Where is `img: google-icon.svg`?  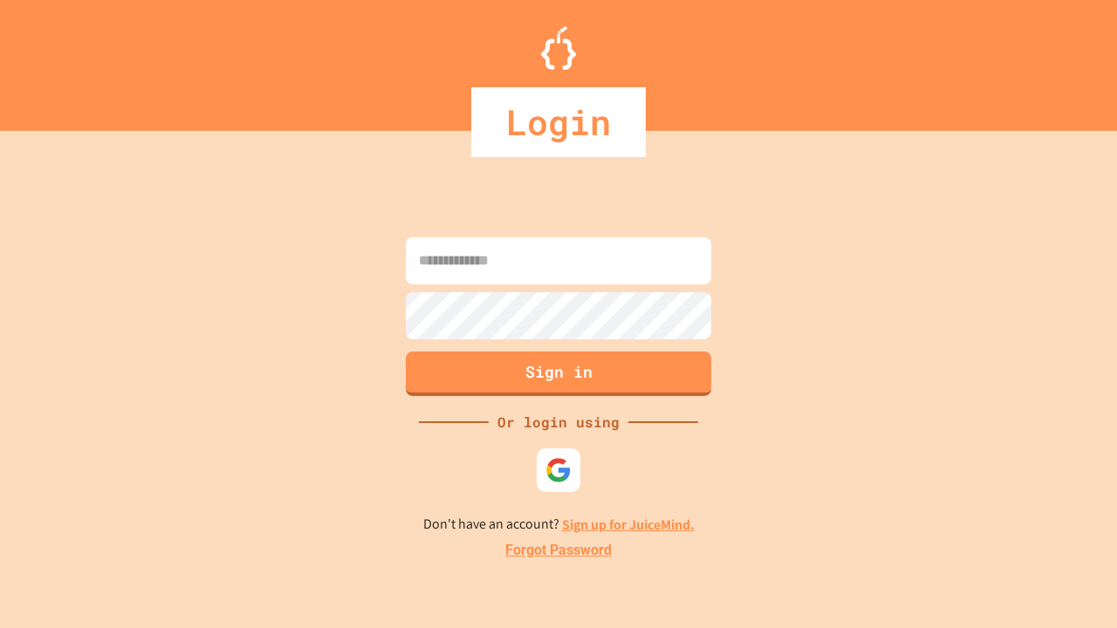
img: google-icon.svg is located at coordinates (559, 470).